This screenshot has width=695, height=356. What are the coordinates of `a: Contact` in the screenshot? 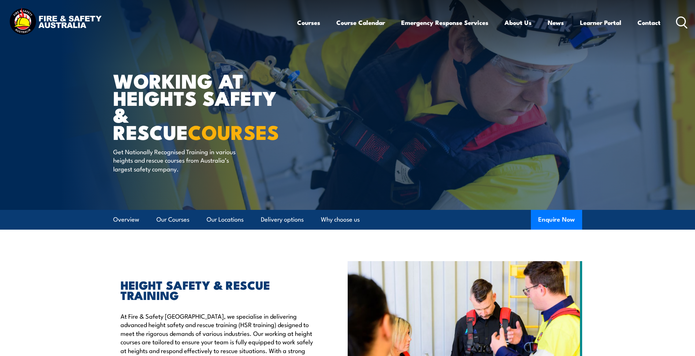 It's located at (649, 22).